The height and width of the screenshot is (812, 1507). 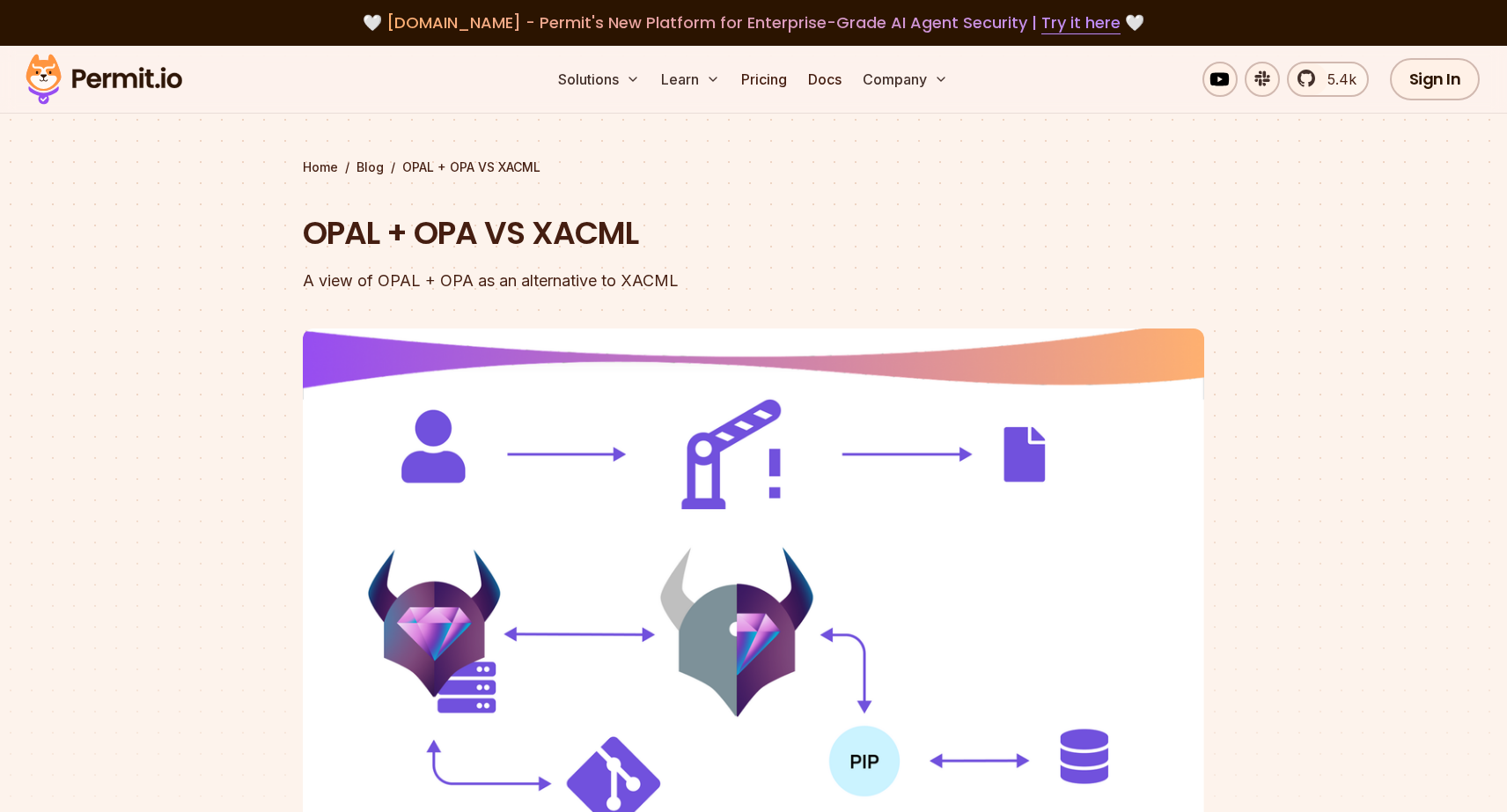 What do you see at coordinates (104, 79) in the screenshot?
I see `img: Permit logo` at bounding box center [104, 79].